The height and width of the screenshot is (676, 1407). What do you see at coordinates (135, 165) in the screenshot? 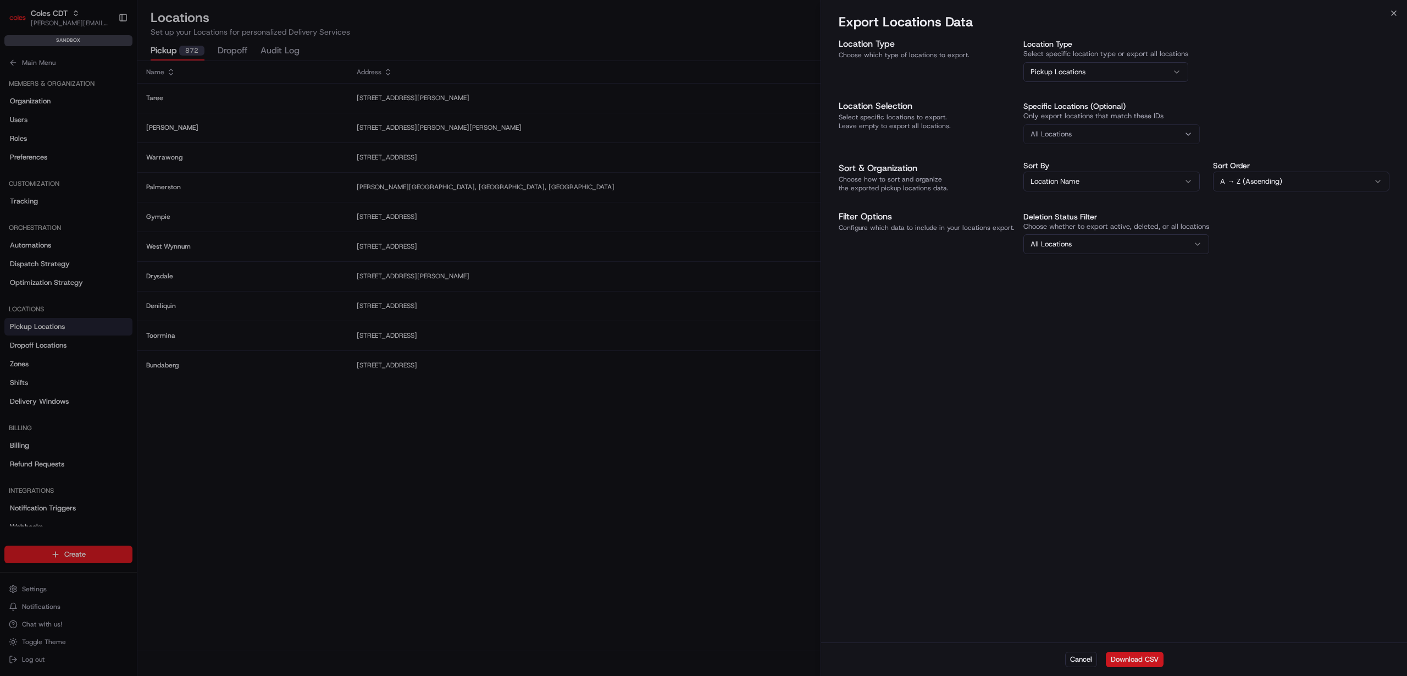
I see `a: 💻API Documentation` at bounding box center [135, 165].